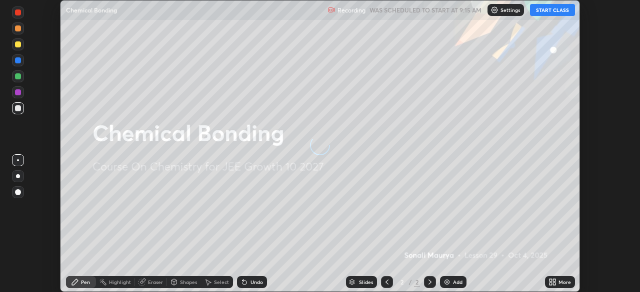 The height and width of the screenshot is (292, 640). Describe the element at coordinates (366, 282) in the screenshot. I see `div: Slides` at that location.